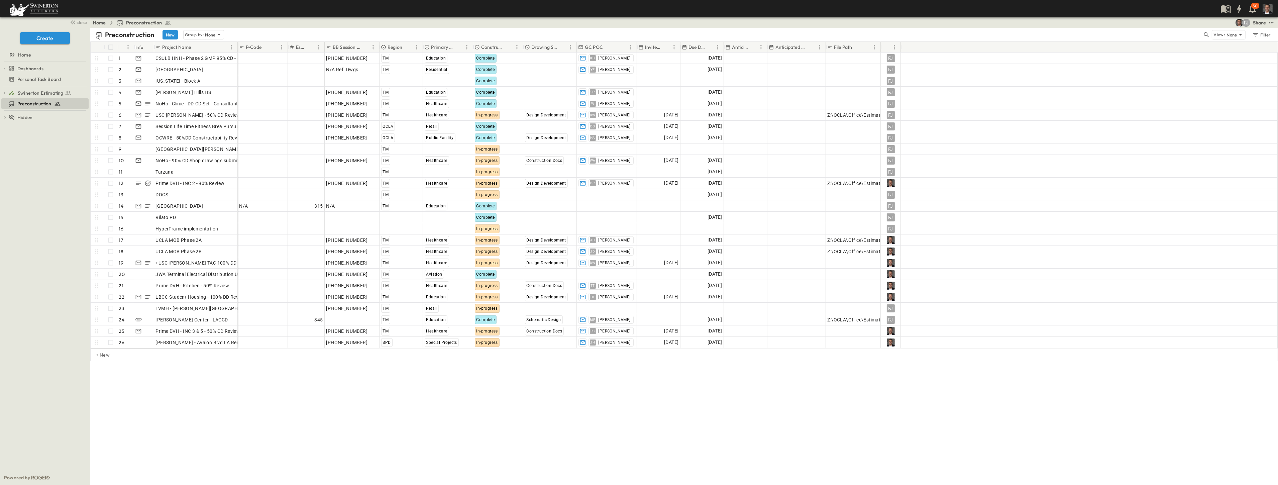 This screenshot has height=485, width=1278. Describe the element at coordinates (121, 240) in the screenshot. I see `p: 17` at that location.